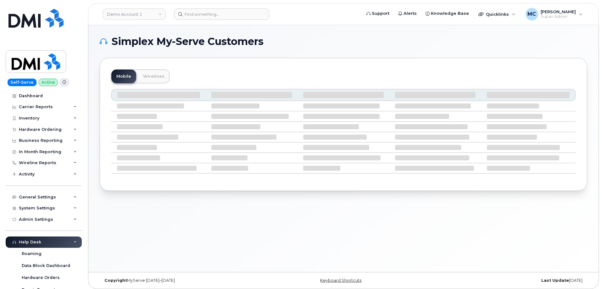 The image size is (602, 289). Describe the element at coordinates (341, 280) in the screenshot. I see `a: Keyboard Shortcuts` at that location.